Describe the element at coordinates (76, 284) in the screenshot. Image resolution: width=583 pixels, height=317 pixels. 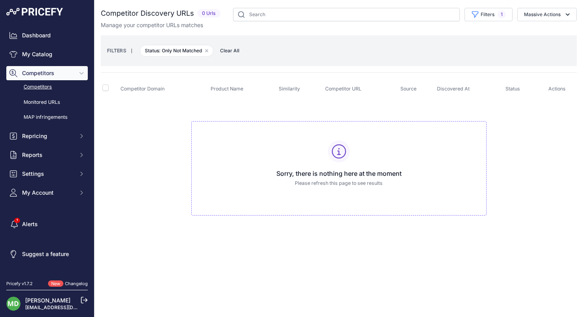
I see `a: Changelog` at that location.